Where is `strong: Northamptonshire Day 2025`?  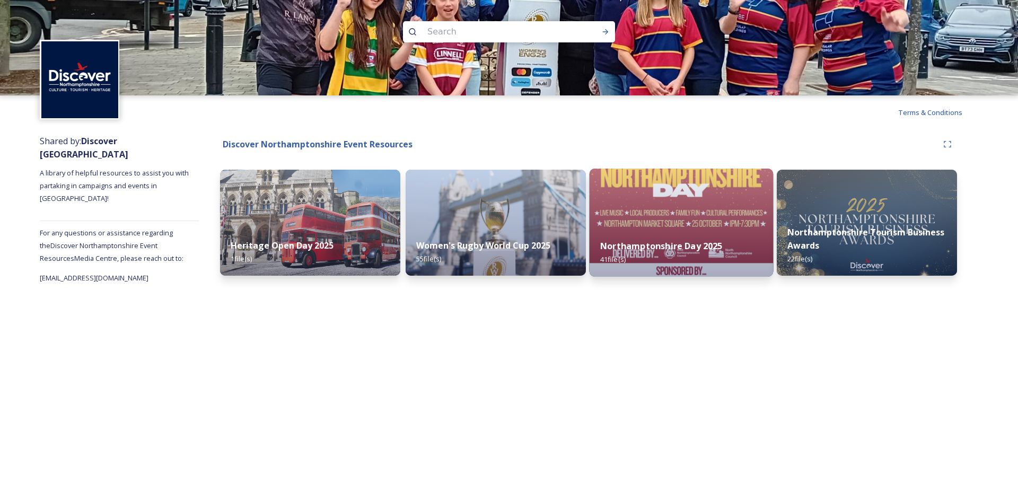 strong: Northamptonshire Day 2025 is located at coordinates (661, 246).